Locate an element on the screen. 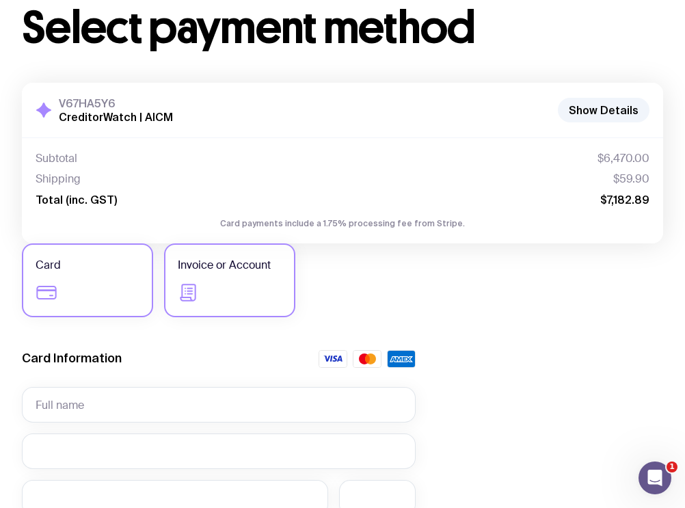  span: $59.90 is located at coordinates (631, 179).